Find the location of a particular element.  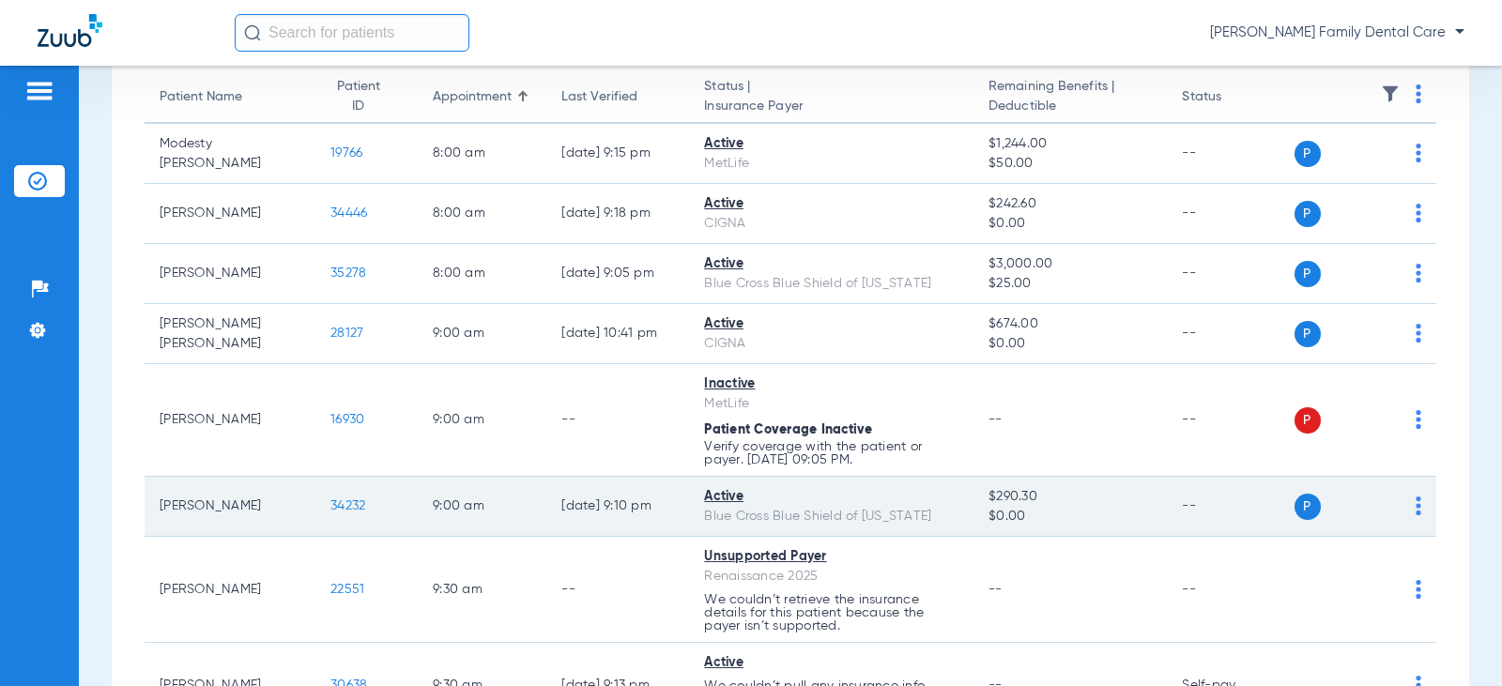

span: $3,000.00 is located at coordinates (1070, 264).